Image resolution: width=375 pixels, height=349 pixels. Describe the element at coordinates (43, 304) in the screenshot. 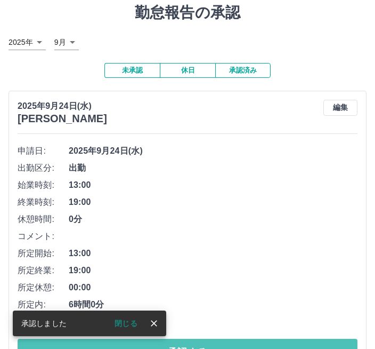

I see `span: 所定内:` at that location.